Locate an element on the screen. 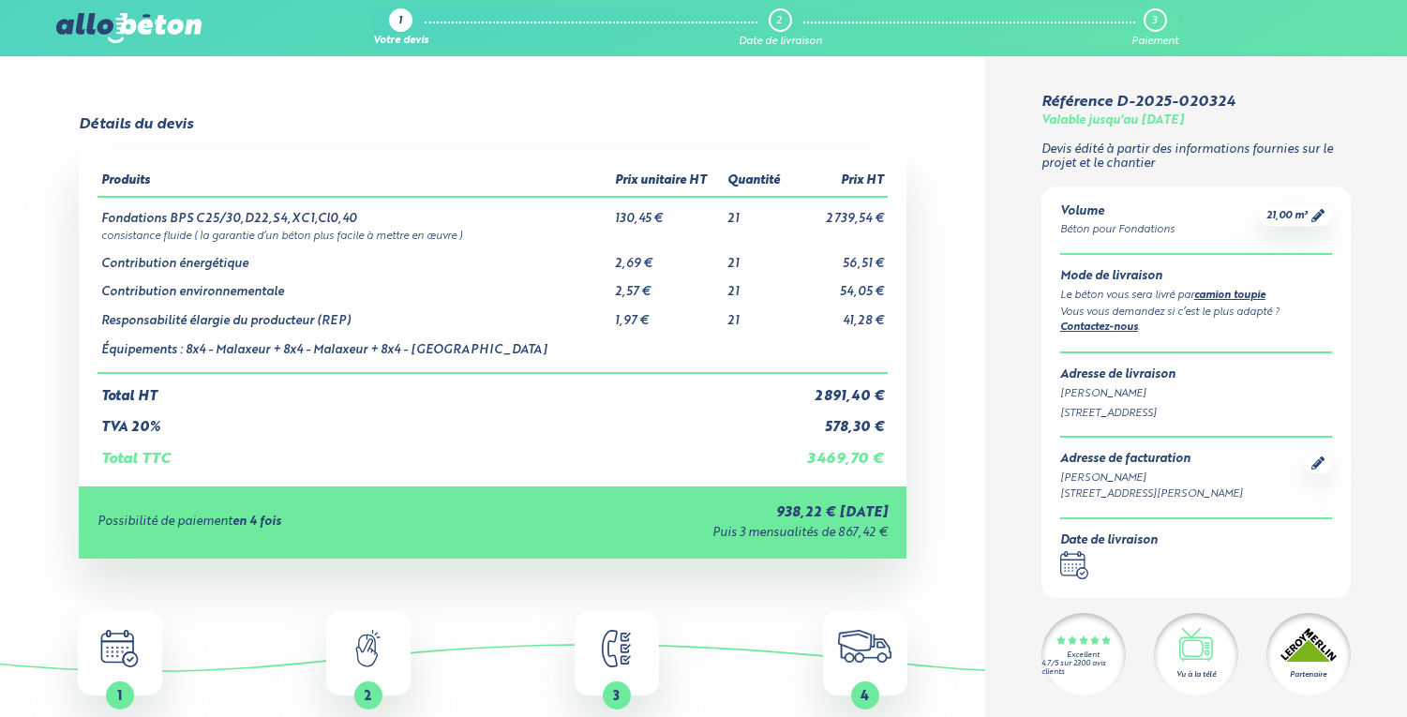 Image resolution: width=1407 pixels, height=717 pixels. div: Puis 3 mensualités de 867,42 € is located at coordinates (694, 533).